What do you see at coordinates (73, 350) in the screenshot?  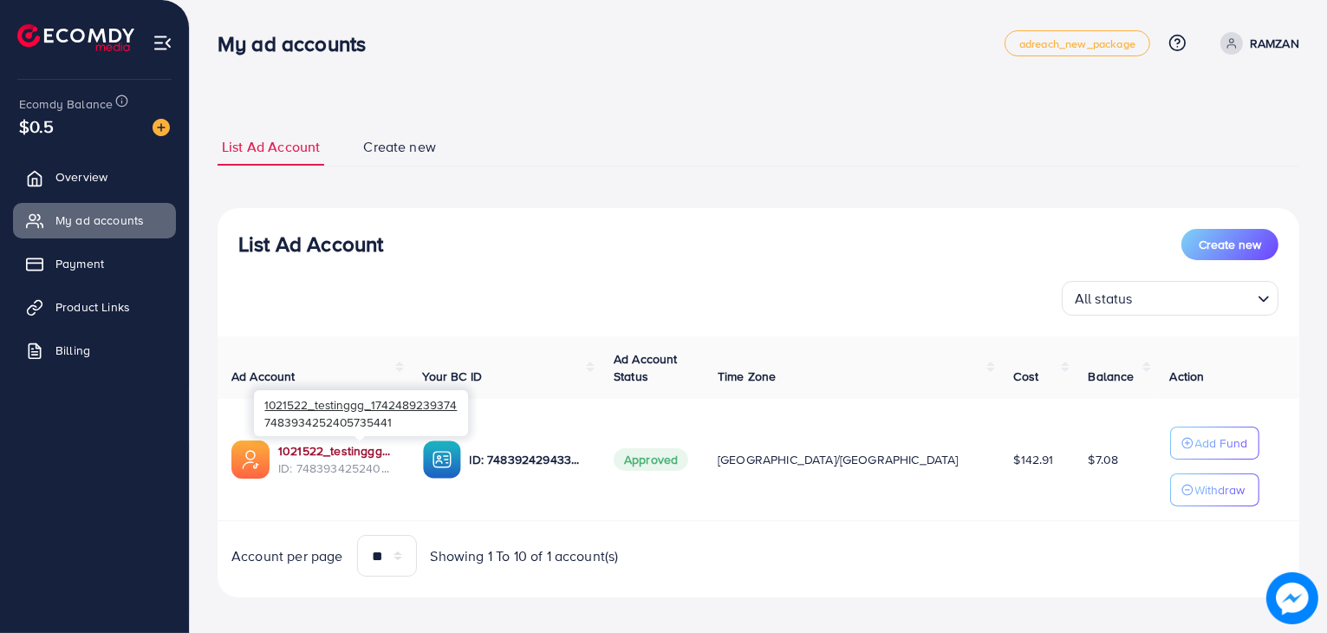 I see `span: Billing` at bounding box center [73, 350].